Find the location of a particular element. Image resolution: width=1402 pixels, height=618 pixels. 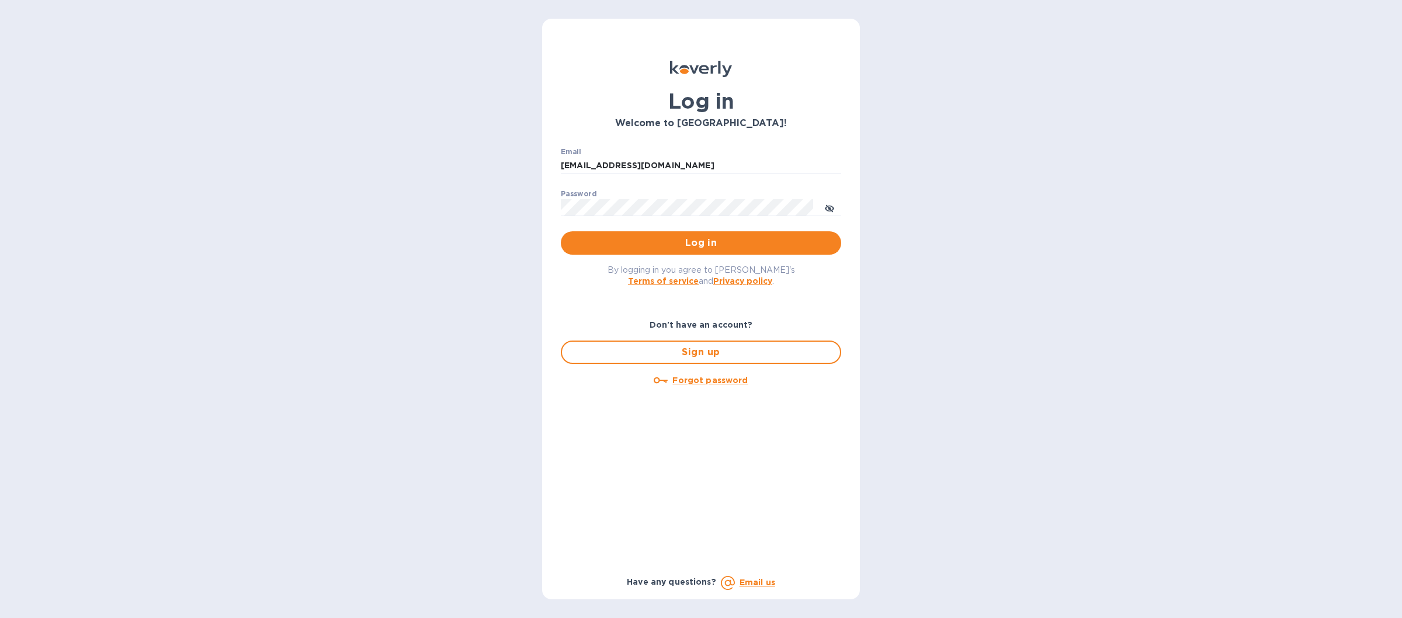

button: toggle password visibility is located at coordinates (829, 207).